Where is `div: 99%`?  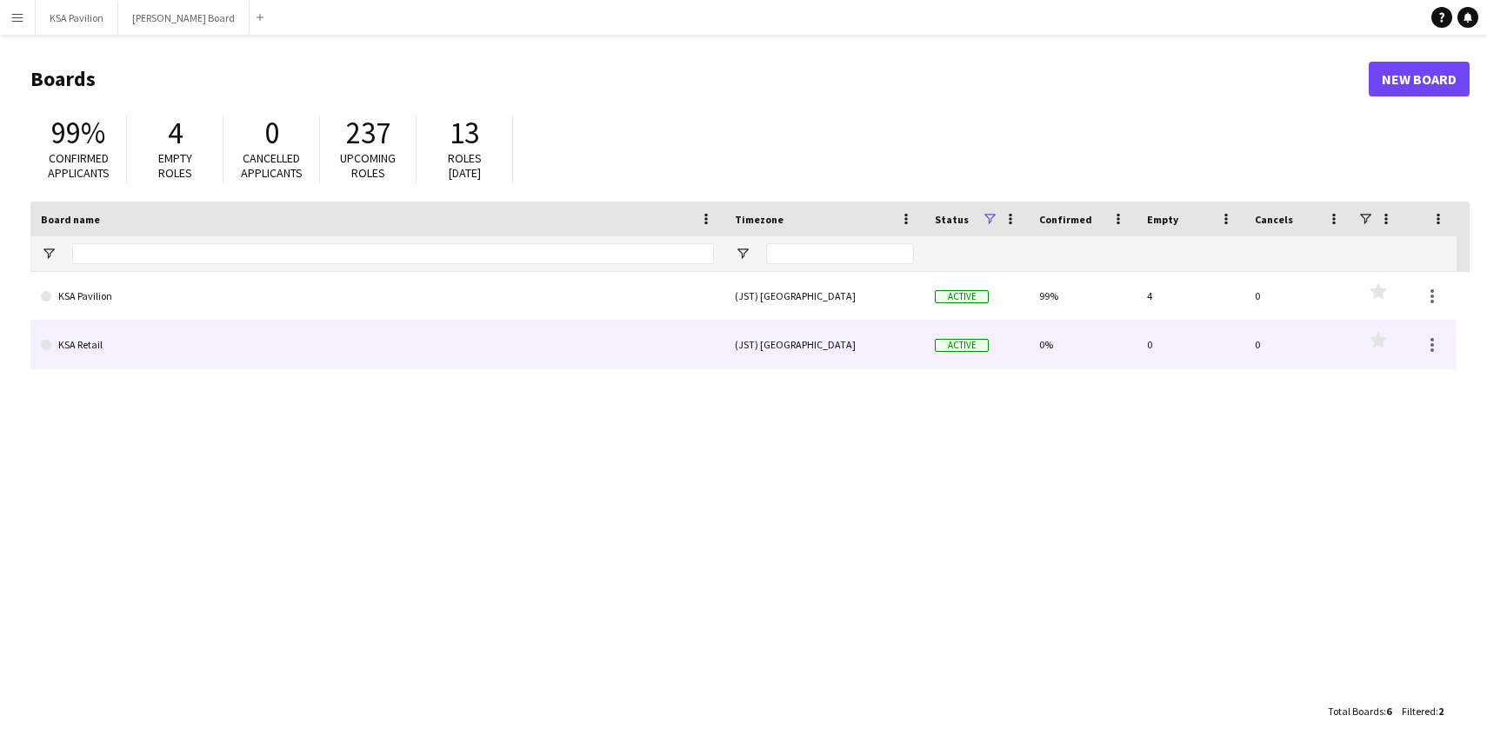
div: 99% is located at coordinates (1082, 296).